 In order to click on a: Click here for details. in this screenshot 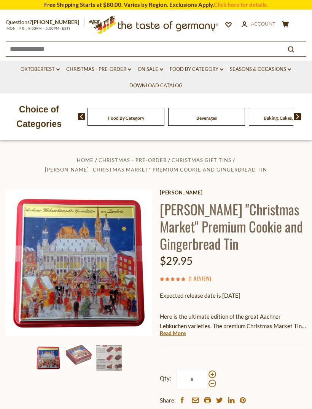, I will do `click(241, 5)`.